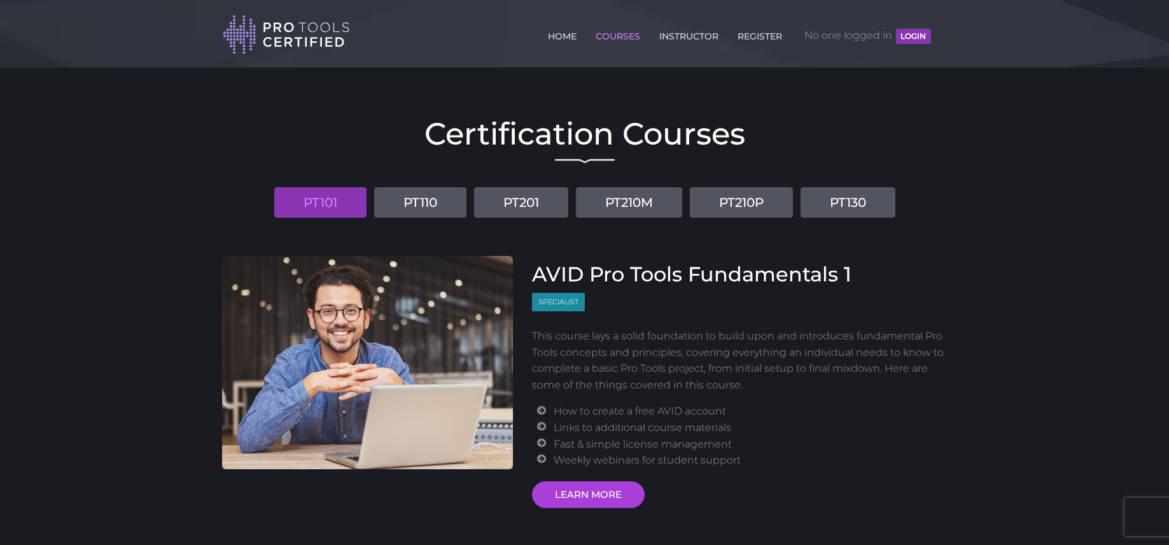 Image resolution: width=1169 pixels, height=545 pixels. What do you see at coordinates (585, 161) in the screenshot?
I see `img: decorative line` at bounding box center [585, 161].